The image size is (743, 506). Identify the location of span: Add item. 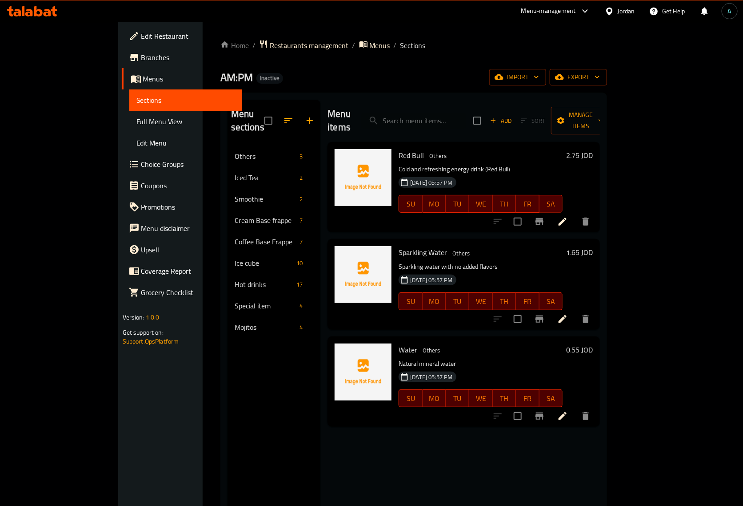
(501, 120).